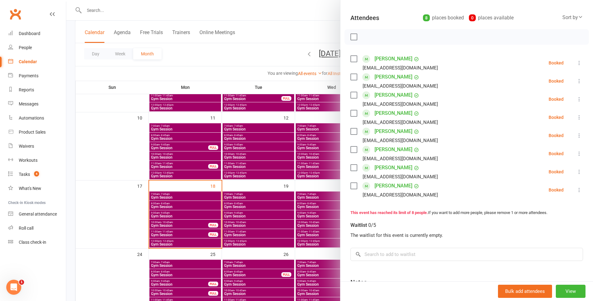 Image resolution: width=593 pixels, height=301 pixels. What do you see at coordinates (37, 228) in the screenshot?
I see `a: Roll call` at bounding box center [37, 228].